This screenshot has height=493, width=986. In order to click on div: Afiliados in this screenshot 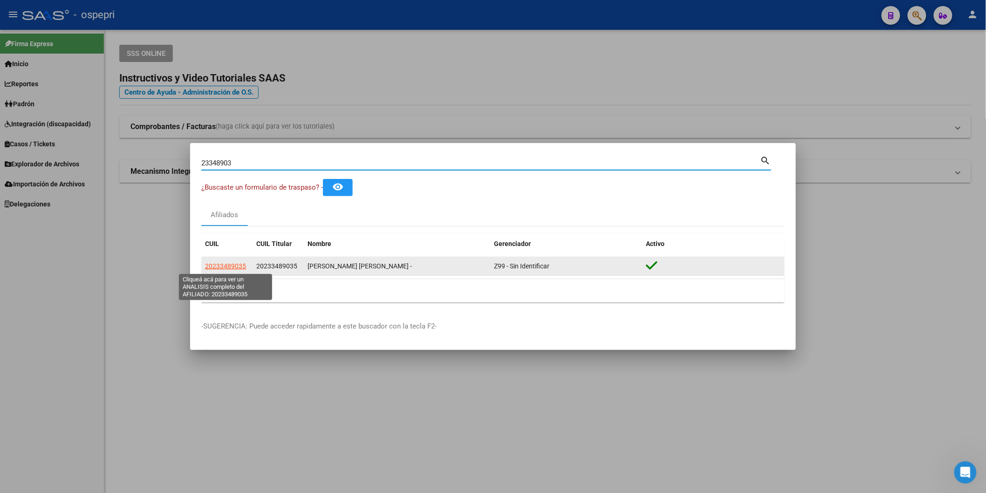, I will do `click(225, 215)`.